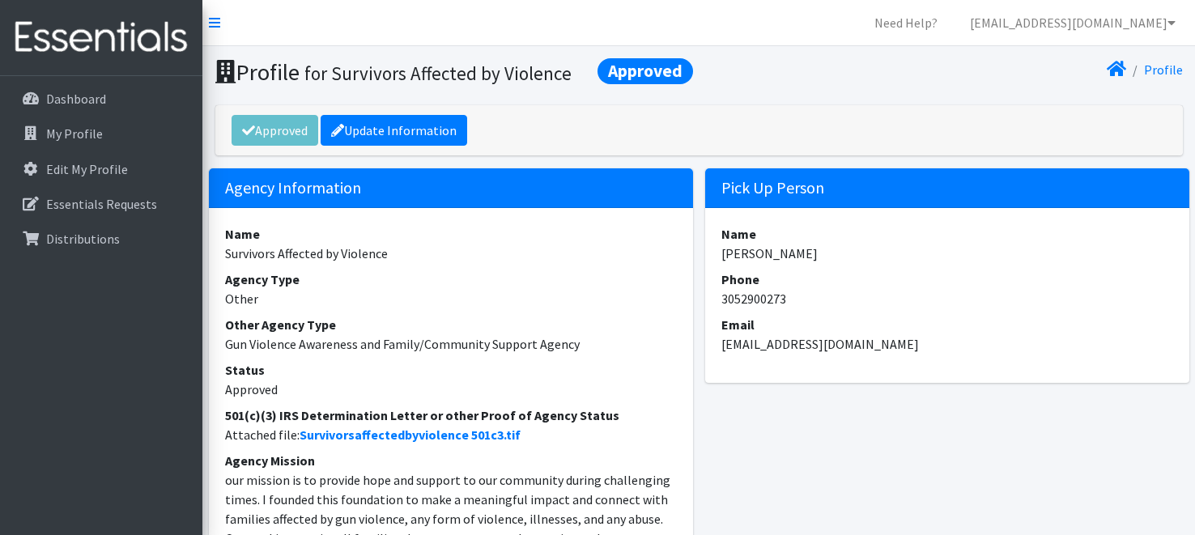 Image resolution: width=1195 pixels, height=535 pixels. I want to click on a: Edit My Profile, so click(101, 169).